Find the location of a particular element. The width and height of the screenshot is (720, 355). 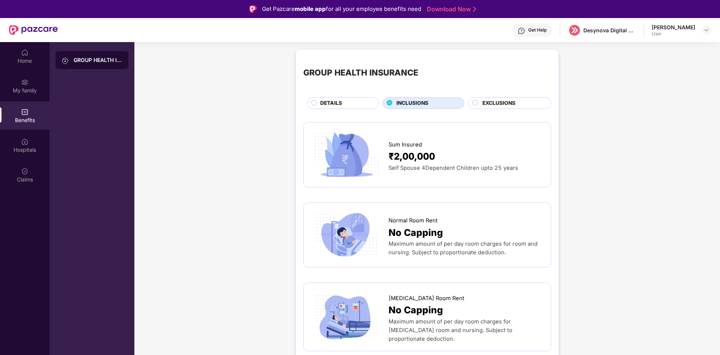

img: svg+xml;base64,PHN2ZyBpZD0iSG9zcGl0YWxzIiB4bWxucz0iaHR0cDovL3d3dy53My5vcmcvMjAwMC9zdmciIHdpZHRoPS... is located at coordinates (25, 142).